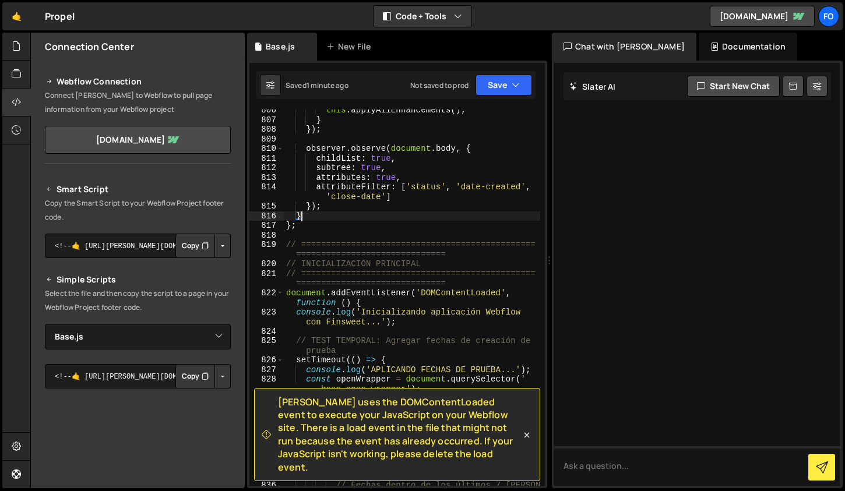 The height and width of the screenshot is (491, 845). Describe the element at coordinates (266, 428) in the screenshot. I see `div: 831` at that location.